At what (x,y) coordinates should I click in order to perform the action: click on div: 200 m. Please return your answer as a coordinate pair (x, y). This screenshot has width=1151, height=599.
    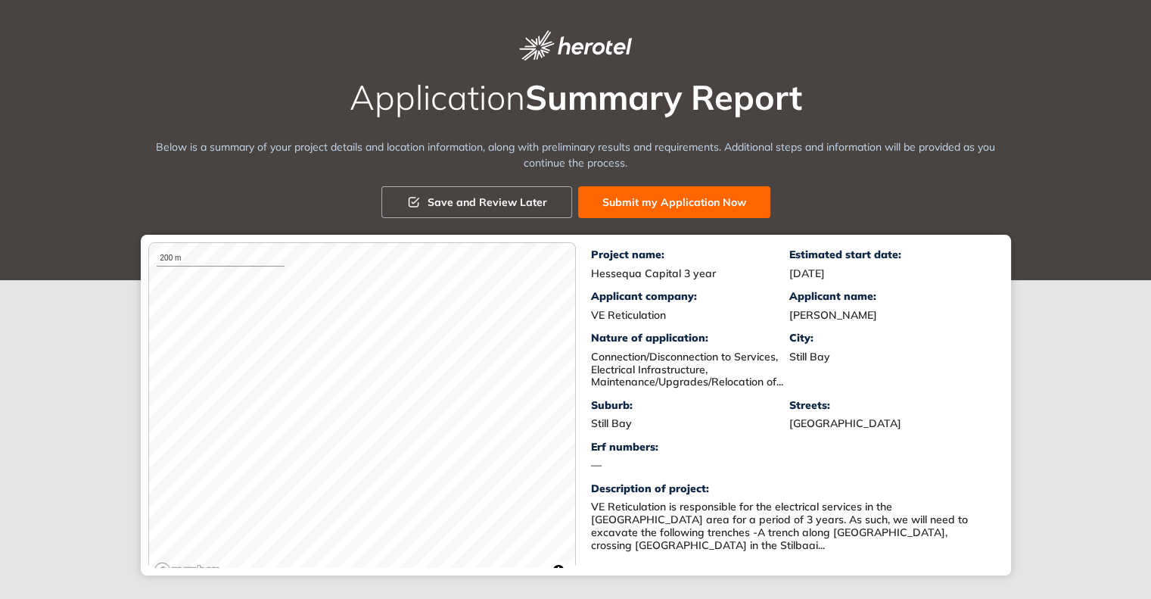
    Looking at the image, I should click on (221, 258).